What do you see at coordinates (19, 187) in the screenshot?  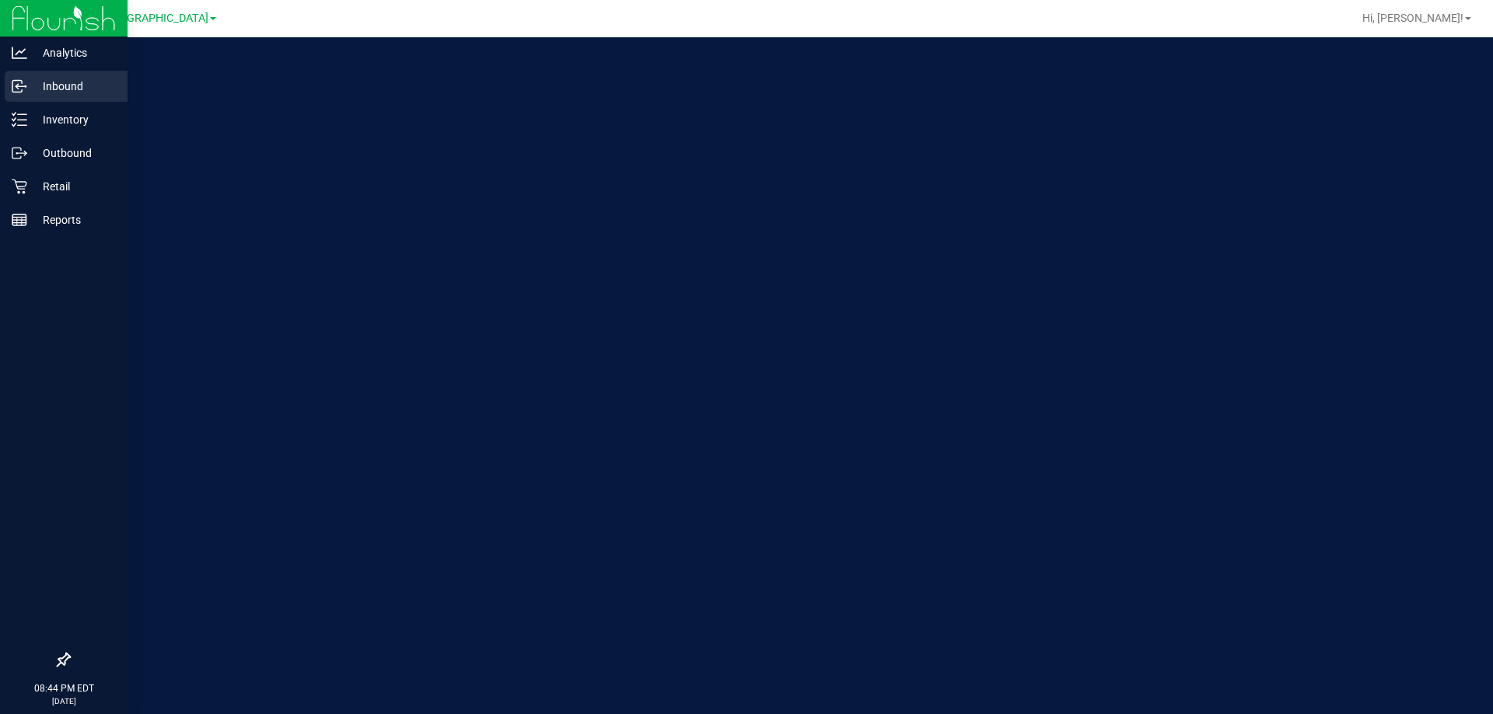 I see `inline-svg: Retail` at bounding box center [19, 187].